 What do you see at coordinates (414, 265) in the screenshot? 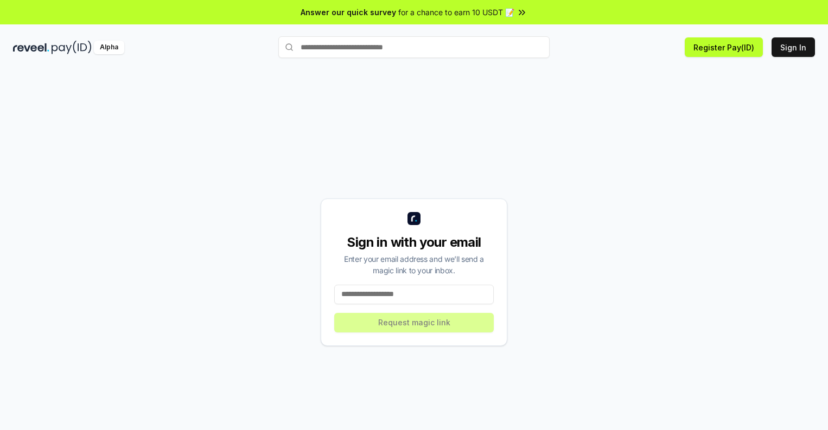
I see `div: Enter your email address and we’ll send a magic link to your inbox.` at bounding box center [414, 265].